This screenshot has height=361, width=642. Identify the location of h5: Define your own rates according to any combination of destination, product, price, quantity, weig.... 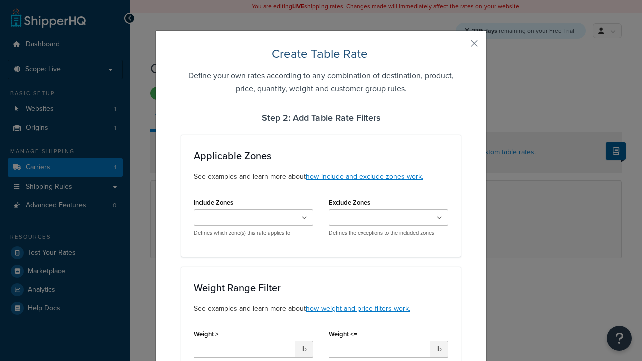
(321, 82).